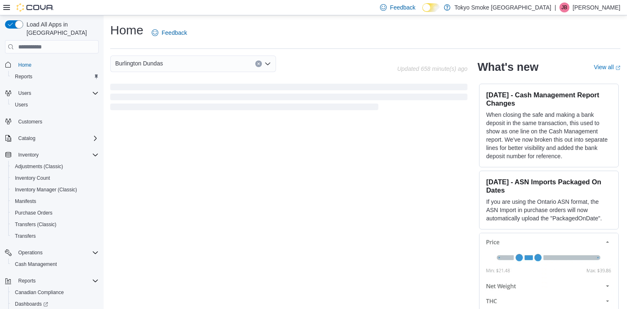  I want to click on span: JB, so click(565, 7).